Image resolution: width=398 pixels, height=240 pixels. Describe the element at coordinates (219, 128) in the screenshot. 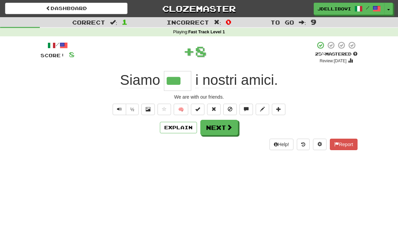

I see `button: Next` at that location.